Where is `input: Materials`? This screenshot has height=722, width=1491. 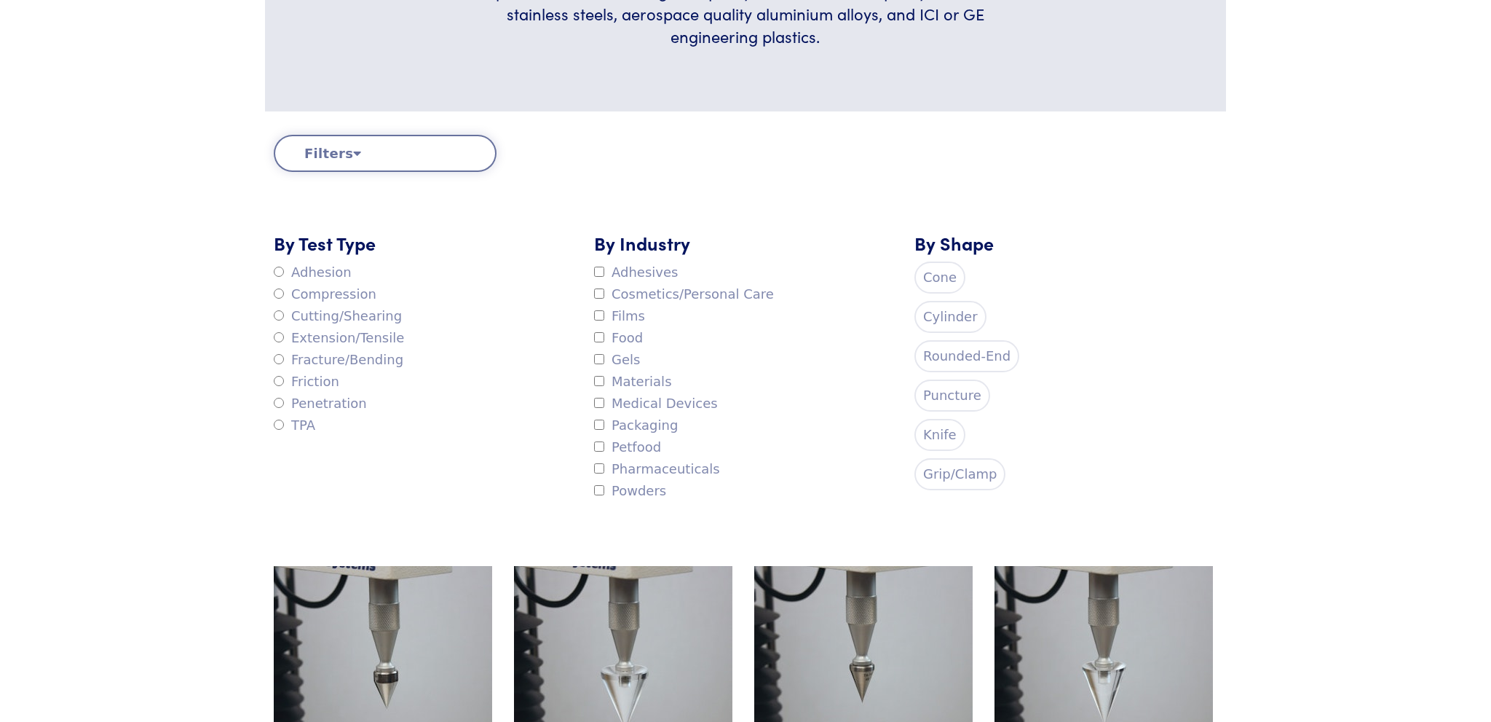
input: Materials is located at coordinates (599, 381).